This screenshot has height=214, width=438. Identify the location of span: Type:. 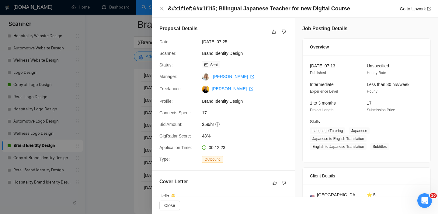
(165, 159).